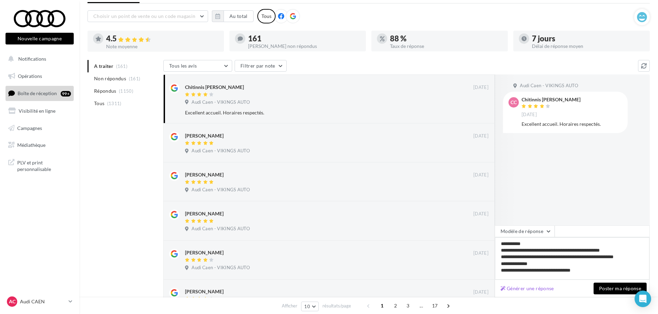 Image resolution: width=658 pixels, height=314 pixels. I want to click on span: (1311), so click(114, 103).